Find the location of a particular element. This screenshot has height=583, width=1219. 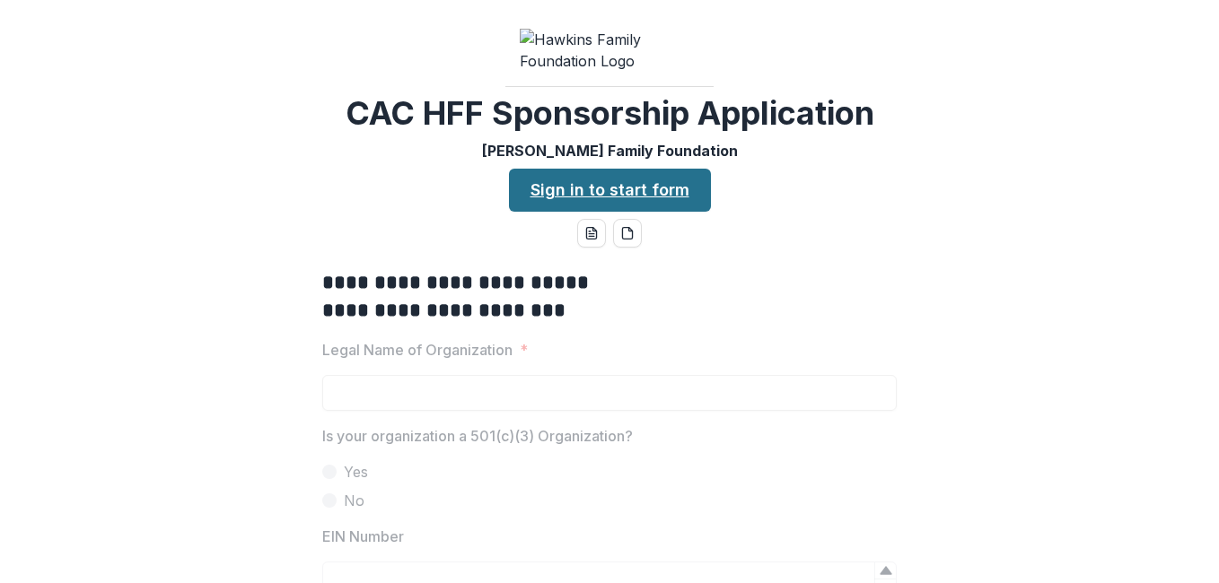

h2: CAC HFF Sponsorship Application is located at coordinates (609, 113).